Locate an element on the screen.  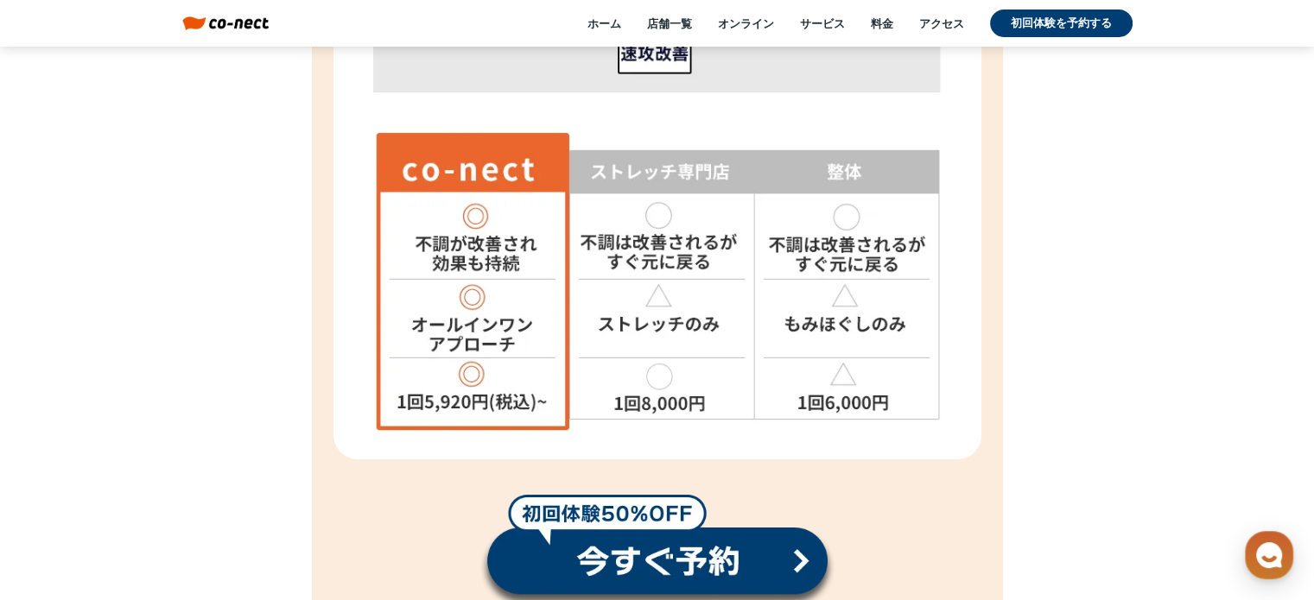
span: 設定 is located at coordinates (277, 490).